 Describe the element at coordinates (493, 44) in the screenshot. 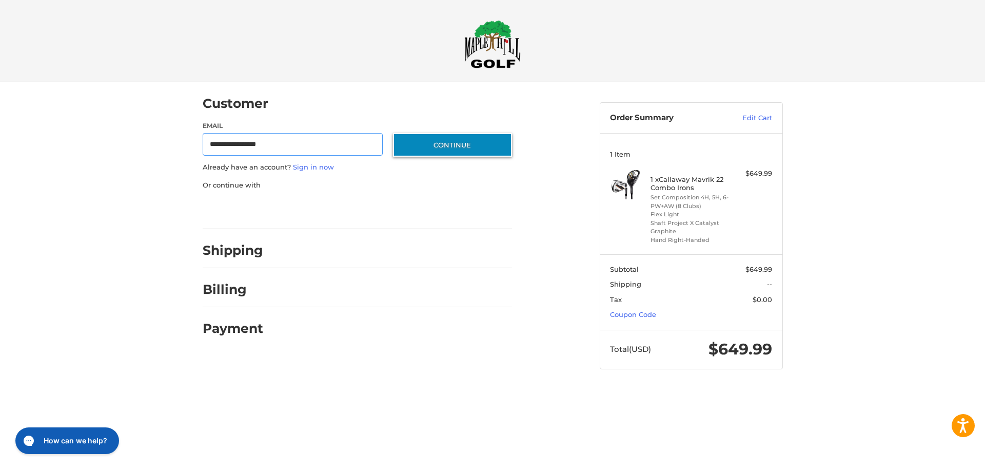

I see `img: Maple Hill Golf` at that location.